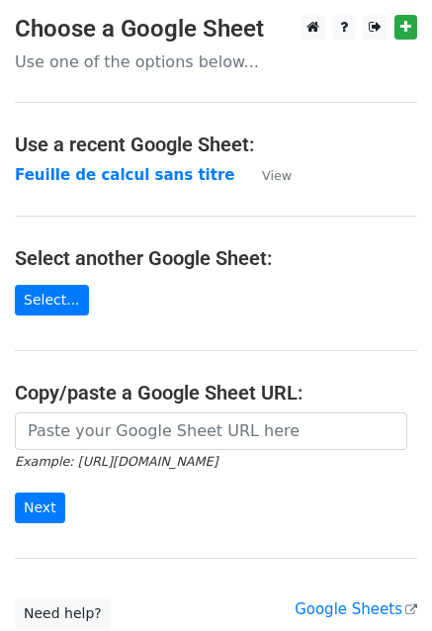  I want to click on h4: Copy/paste a Google Sheet URL:, so click(215, 392).